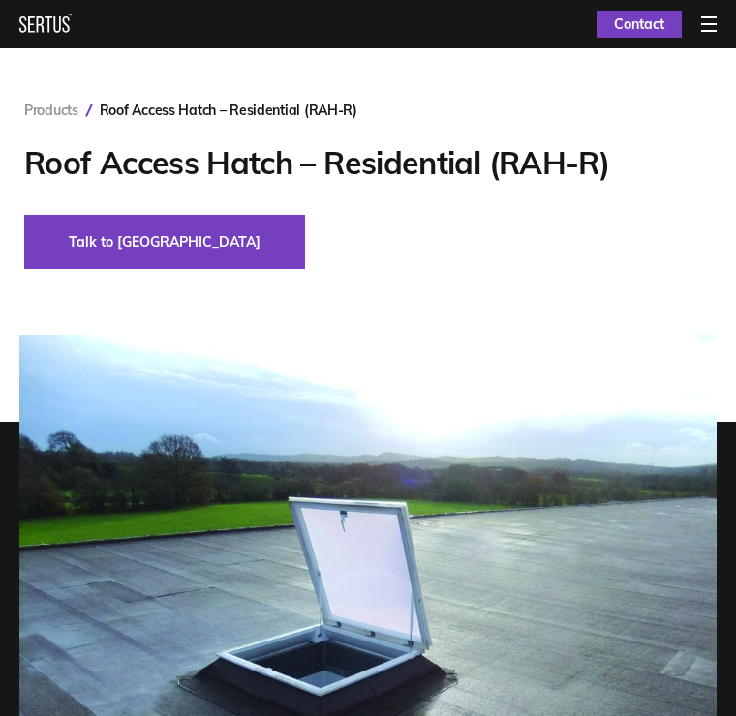 The height and width of the screenshot is (716, 736). What do you see at coordinates (51, 110) in the screenshot?
I see `a: Products` at bounding box center [51, 110].